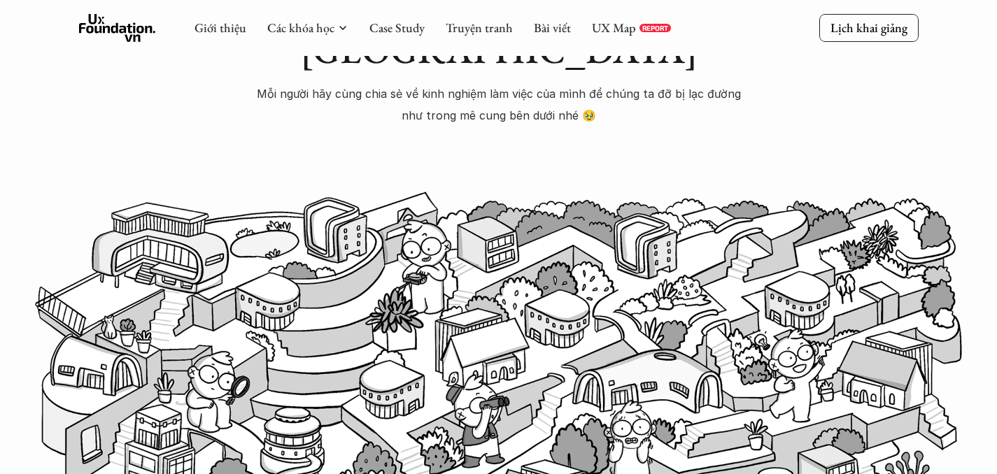 This screenshot has width=997, height=474. Describe the element at coordinates (655, 28) in the screenshot. I see `p: REPORT` at that location.